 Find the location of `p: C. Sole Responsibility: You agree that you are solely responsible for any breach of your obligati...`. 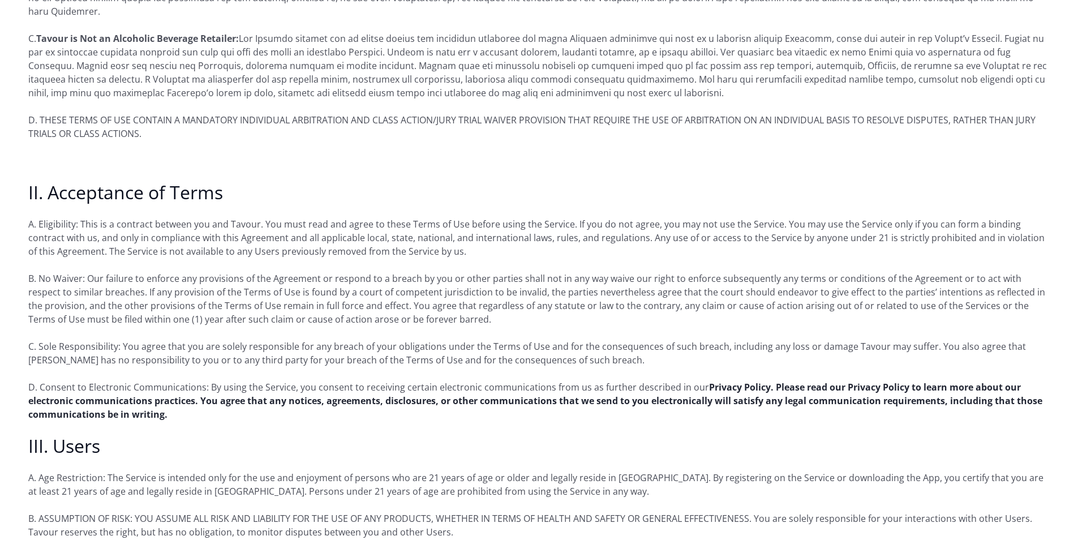

p: C. Sole Responsibility: You agree that you are solely responsible for any breach of your obligati... is located at coordinates (539, 353).